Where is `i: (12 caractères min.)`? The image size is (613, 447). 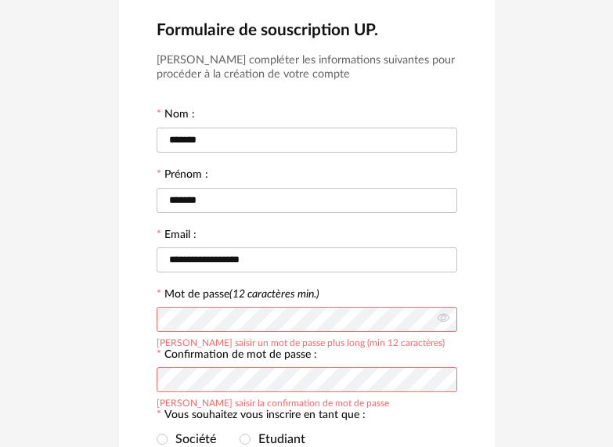
i: (12 caractères min.) is located at coordinates (274, 294).